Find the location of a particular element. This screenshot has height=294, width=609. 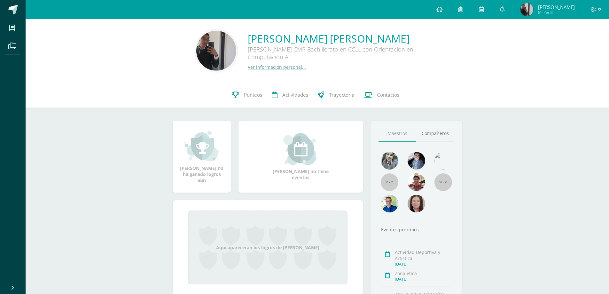

div: Eventos próximos is located at coordinates (417, 229).